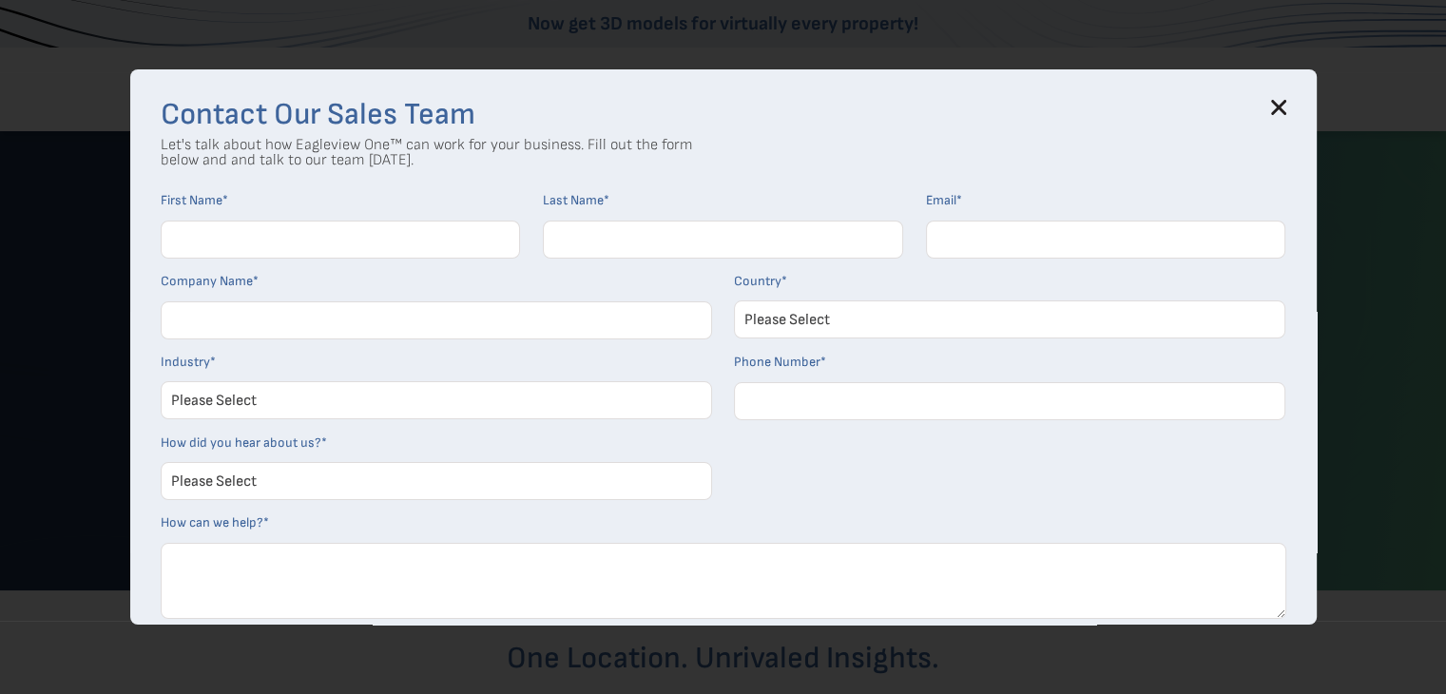 The image size is (1446, 694). I want to click on span: Phone Number, so click(777, 361).